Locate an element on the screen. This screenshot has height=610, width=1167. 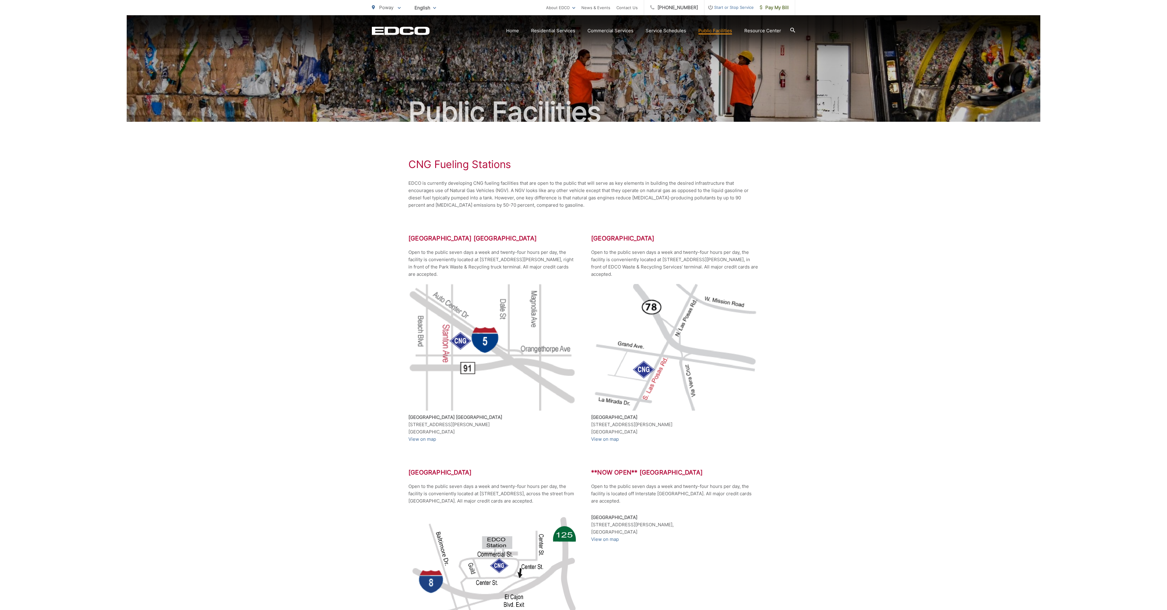
a: Residential Services is located at coordinates (553, 31).